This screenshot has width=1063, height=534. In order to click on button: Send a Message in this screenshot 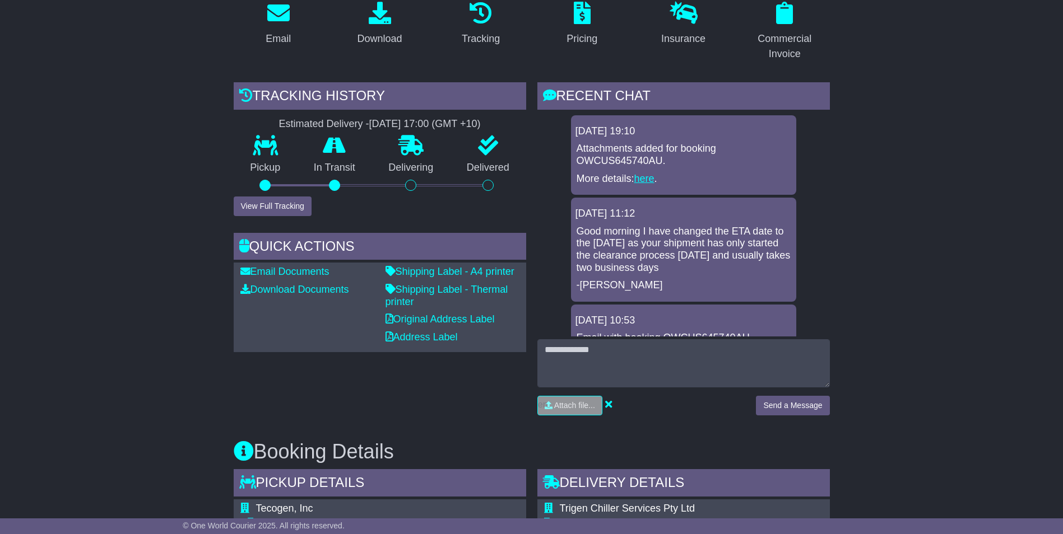, I will do `click(792, 406)`.